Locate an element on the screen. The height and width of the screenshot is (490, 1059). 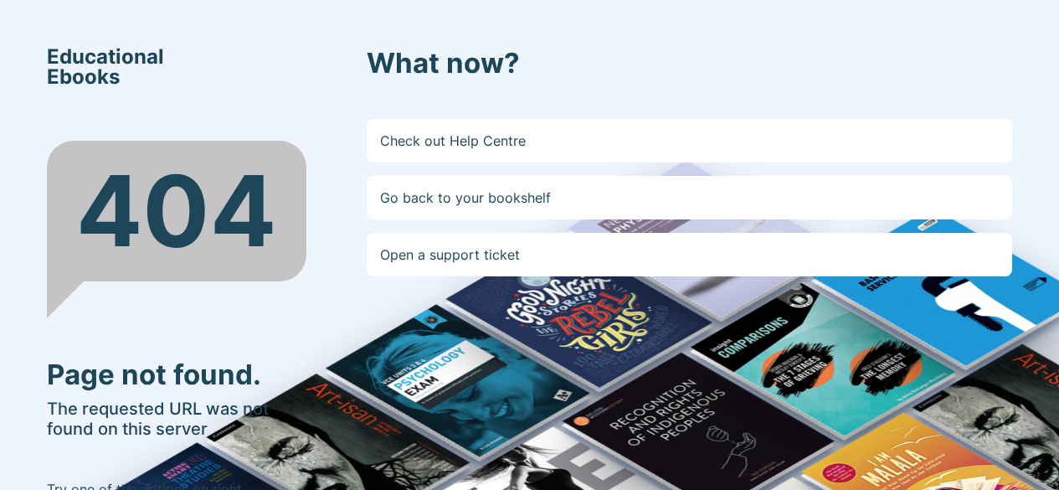
a: Go back to your bookshelf is located at coordinates (689, 198).